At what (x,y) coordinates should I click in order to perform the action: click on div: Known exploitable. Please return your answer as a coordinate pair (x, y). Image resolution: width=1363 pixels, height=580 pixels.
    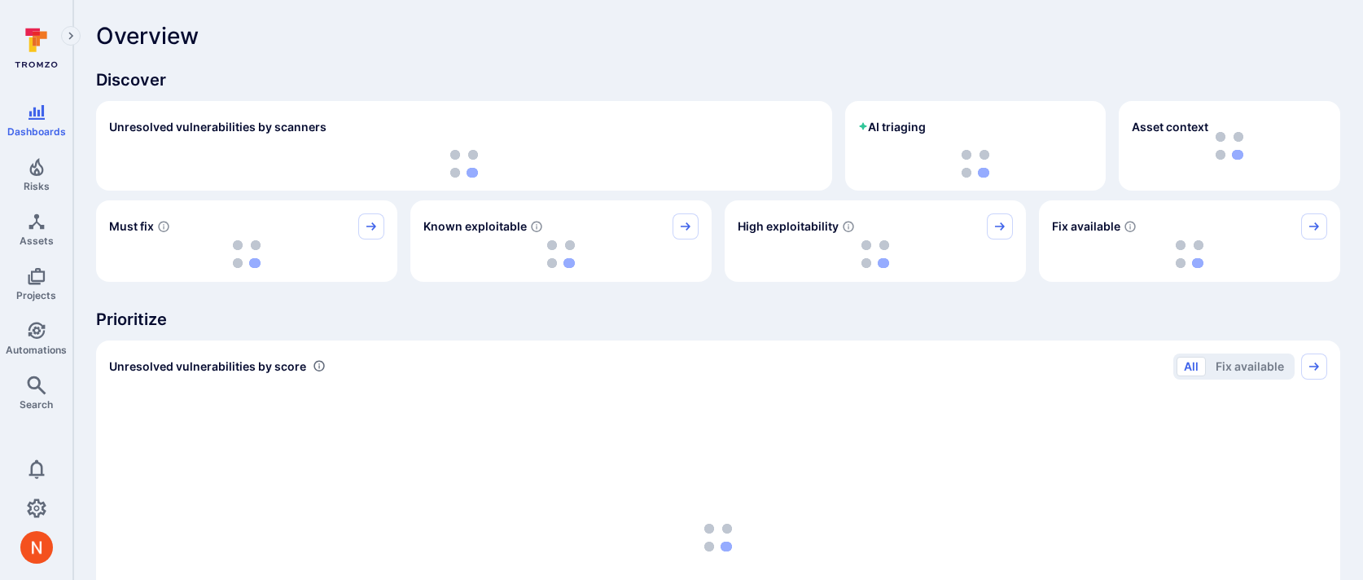
    Looking at the image, I should click on (561, 241).